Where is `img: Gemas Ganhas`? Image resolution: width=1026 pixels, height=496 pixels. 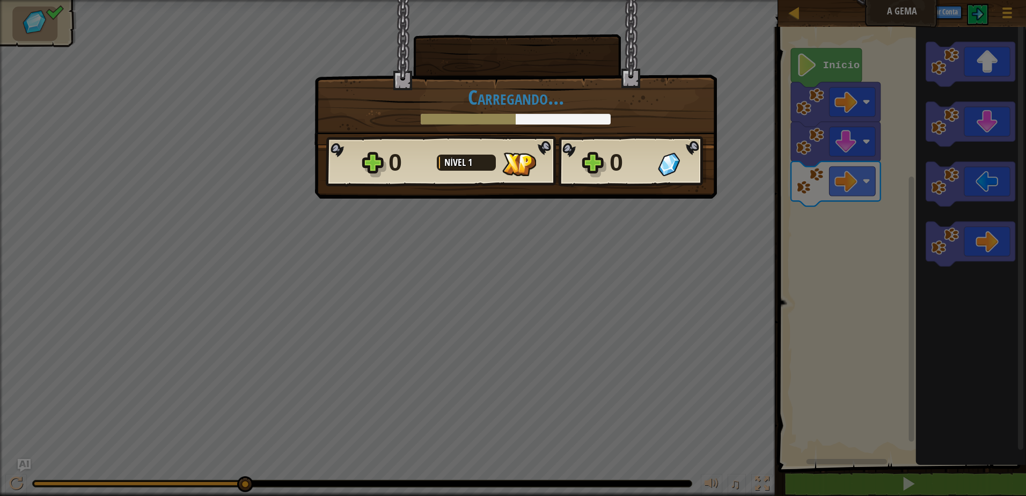
img: Gemas Ganhas is located at coordinates (669, 164).